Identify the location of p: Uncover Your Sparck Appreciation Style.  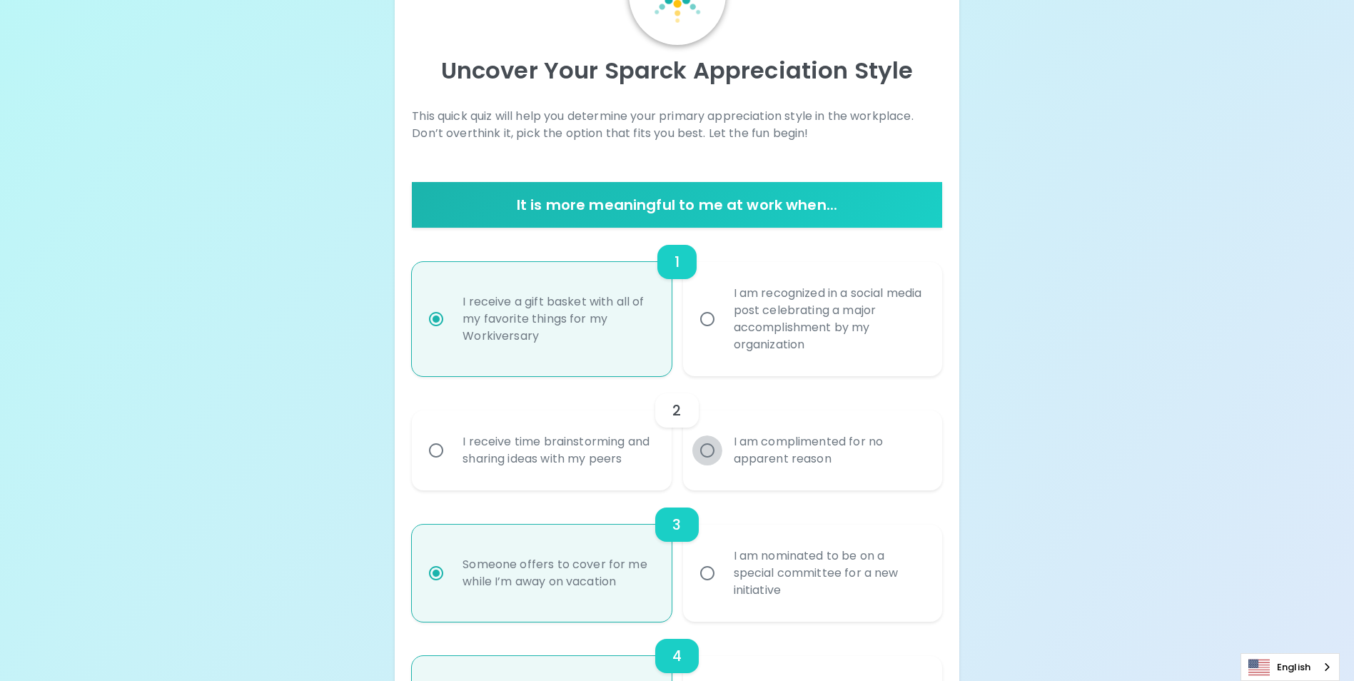
(677, 71).